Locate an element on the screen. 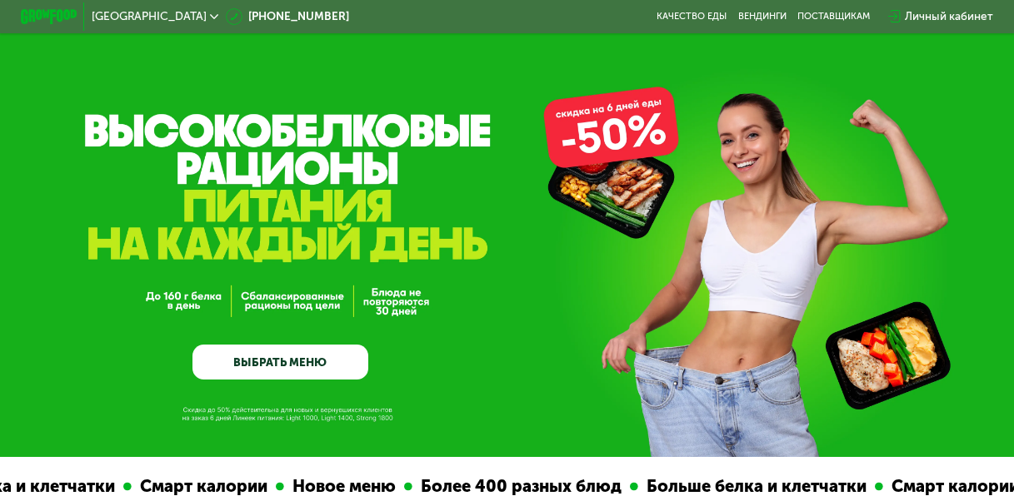  div: Новое меню is located at coordinates (704, 486).